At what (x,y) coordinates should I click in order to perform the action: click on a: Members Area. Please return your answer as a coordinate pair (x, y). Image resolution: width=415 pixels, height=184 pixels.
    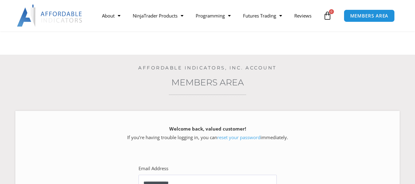
    Looking at the image, I should click on (208, 82).